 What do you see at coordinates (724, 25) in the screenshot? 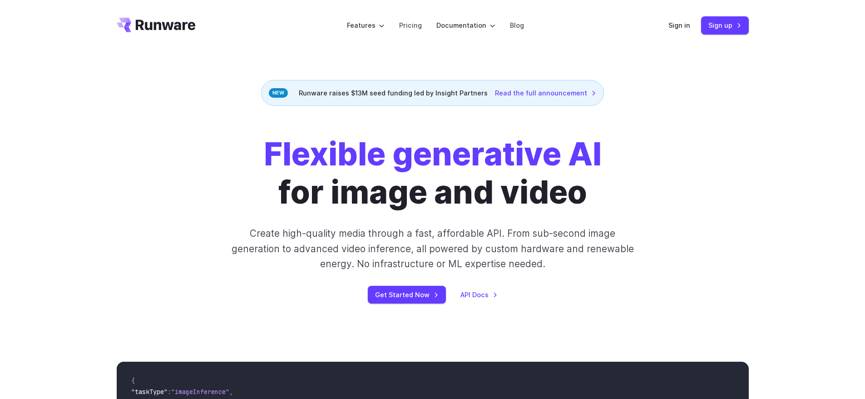
I see `a: Sign up` at bounding box center [724, 25].